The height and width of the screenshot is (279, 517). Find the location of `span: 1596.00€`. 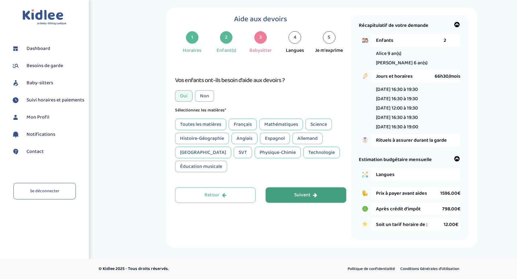

span: 1596.00€ is located at coordinates (450, 193).